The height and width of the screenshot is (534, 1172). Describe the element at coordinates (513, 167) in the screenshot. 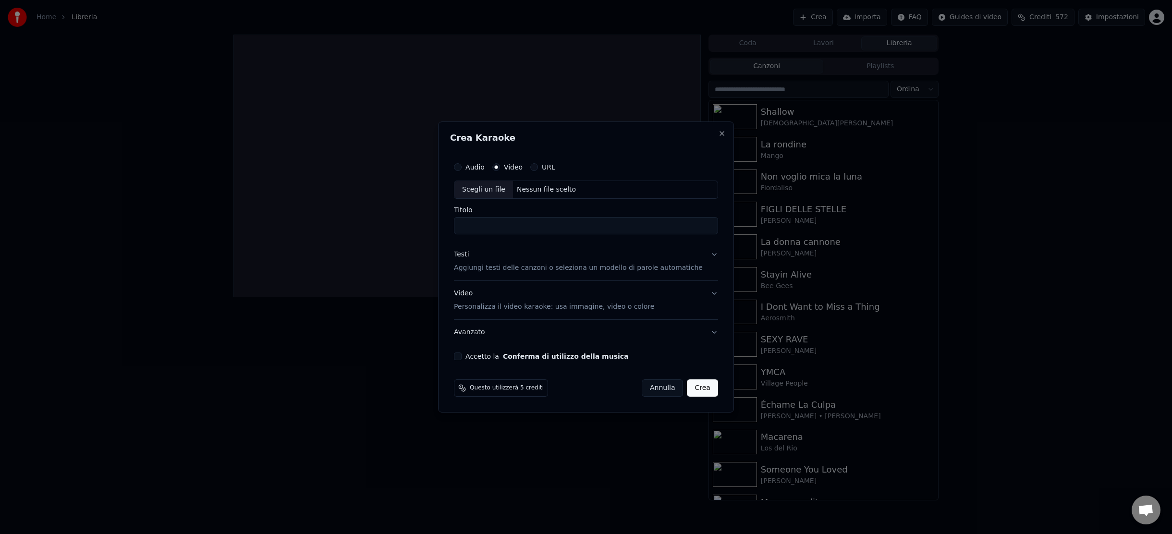

I see `label: Video` at that location.